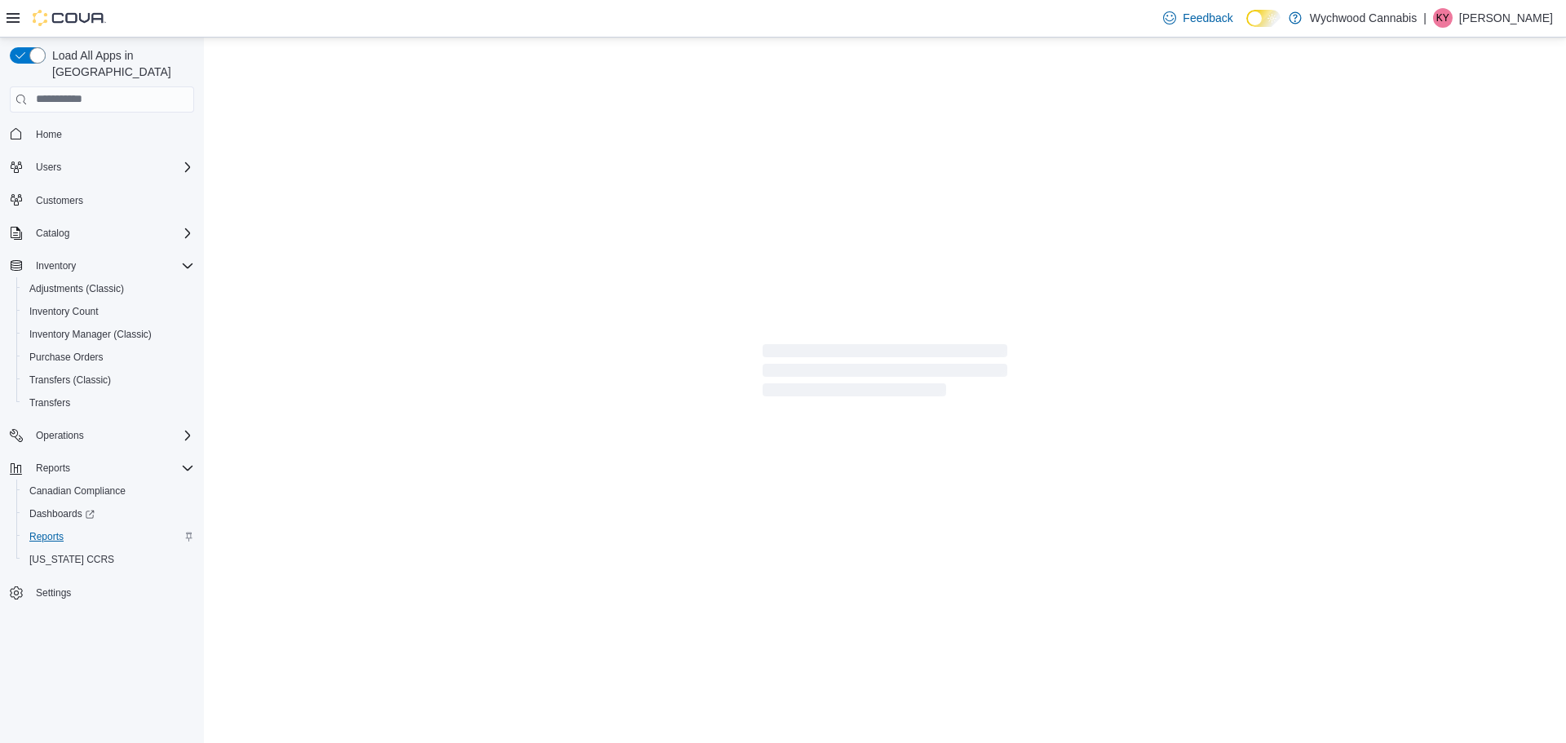  What do you see at coordinates (91, 335) in the screenshot?
I see `a: Inventory Manager (Classic)` at bounding box center [91, 335].